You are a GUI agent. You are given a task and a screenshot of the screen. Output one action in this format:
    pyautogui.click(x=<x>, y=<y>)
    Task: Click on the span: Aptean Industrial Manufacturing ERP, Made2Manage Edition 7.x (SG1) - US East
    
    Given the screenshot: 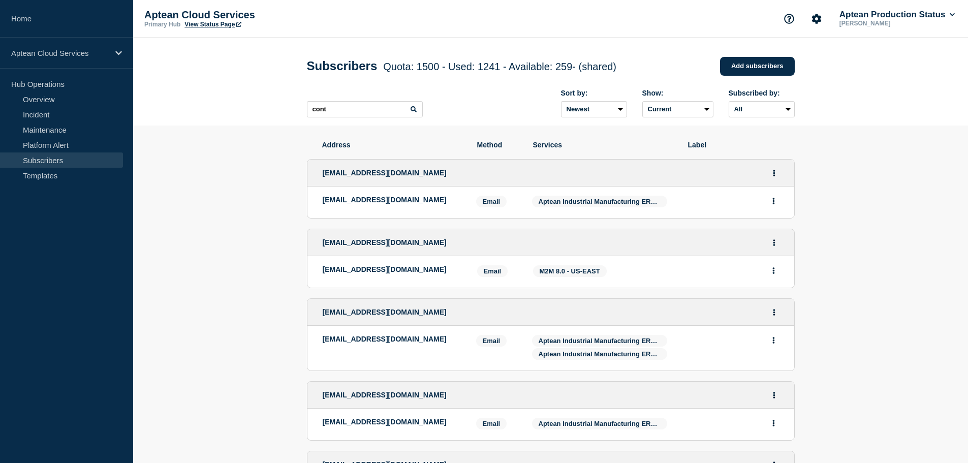 What is the action you would take?
    pyautogui.click(x=663, y=201)
    